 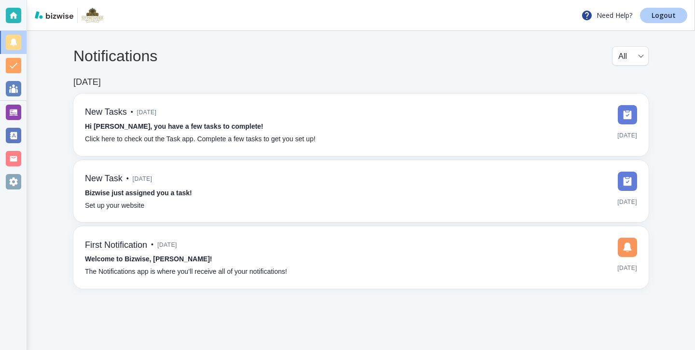 I want to click on p: Need Help?, so click(x=606, y=15).